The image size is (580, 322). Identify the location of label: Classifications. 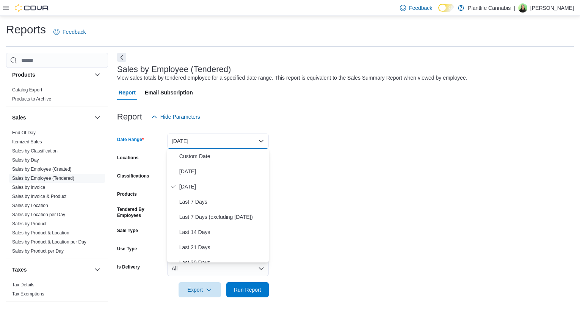
(133, 176).